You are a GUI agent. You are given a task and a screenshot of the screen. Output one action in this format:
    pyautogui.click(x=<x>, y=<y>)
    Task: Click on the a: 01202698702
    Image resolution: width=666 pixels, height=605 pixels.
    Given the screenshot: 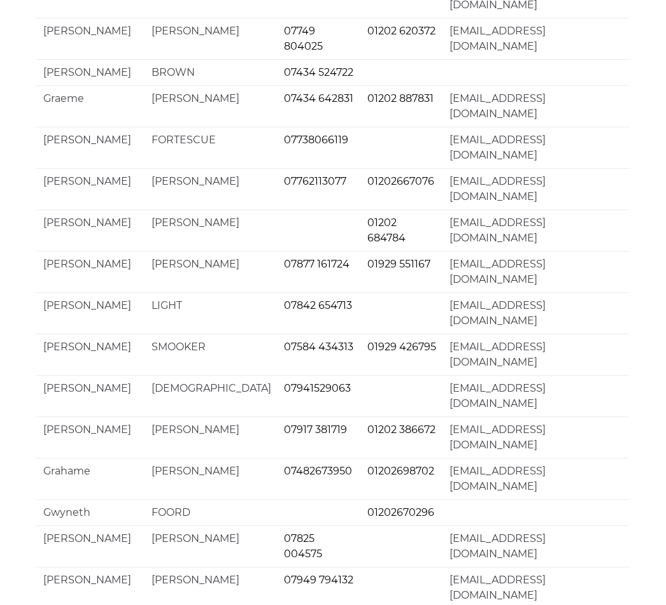 What is the action you would take?
    pyautogui.click(x=401, y=471)
    